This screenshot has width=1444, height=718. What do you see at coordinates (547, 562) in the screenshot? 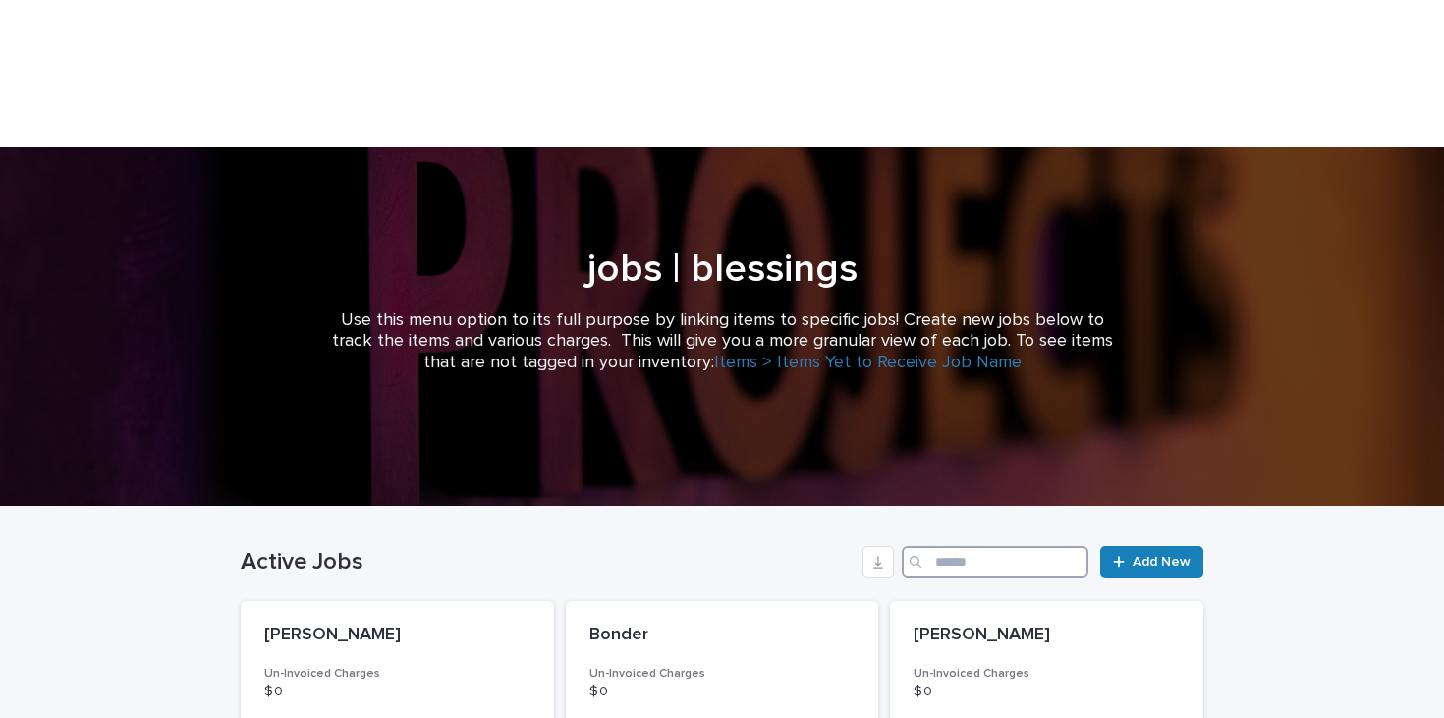
I see `h1: Active Jobs` at bounding box center [547, 562].